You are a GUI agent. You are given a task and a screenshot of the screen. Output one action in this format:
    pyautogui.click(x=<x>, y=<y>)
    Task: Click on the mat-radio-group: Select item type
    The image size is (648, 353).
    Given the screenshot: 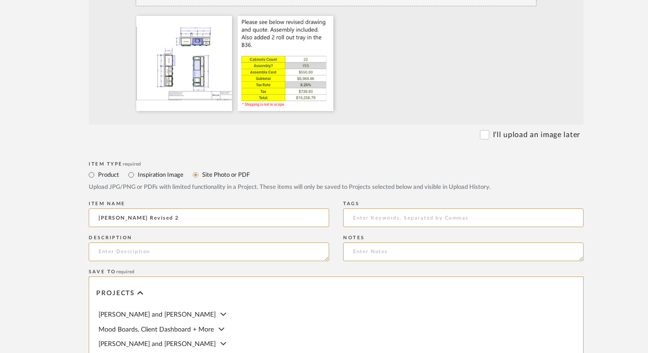 What is the action you would take?
    pyautogui.click(x=336, y=175)
    